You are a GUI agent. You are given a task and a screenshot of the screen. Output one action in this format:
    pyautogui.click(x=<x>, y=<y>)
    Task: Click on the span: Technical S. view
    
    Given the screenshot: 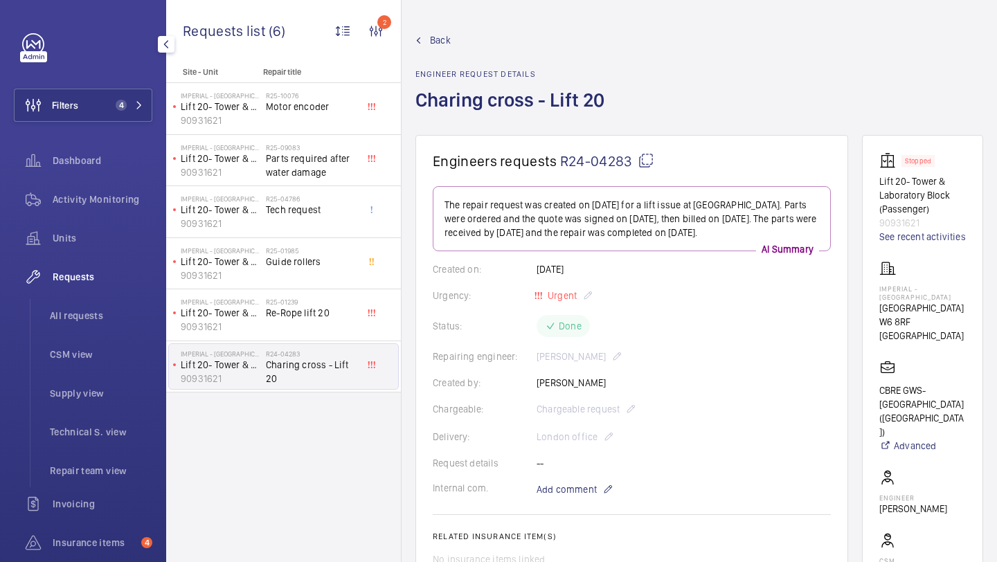 What is the action you would take?
    pyautogui.click(x=101, y=432)
    